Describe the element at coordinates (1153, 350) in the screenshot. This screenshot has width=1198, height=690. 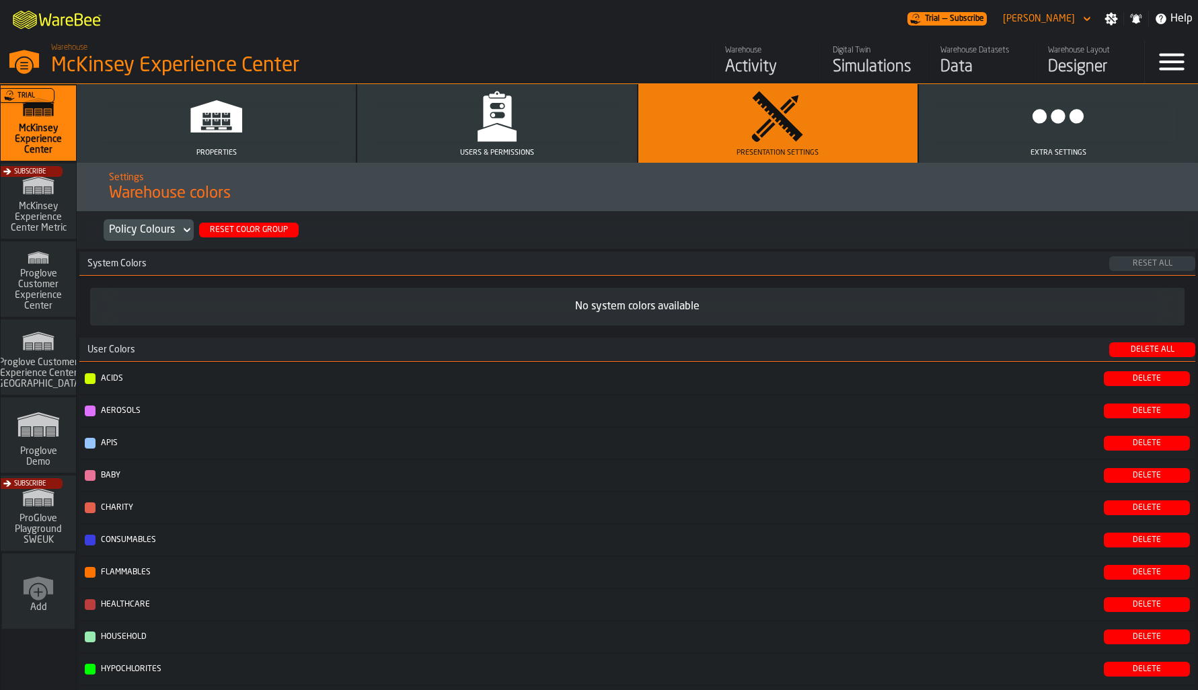
I see `button: button-Delete All` at that location.